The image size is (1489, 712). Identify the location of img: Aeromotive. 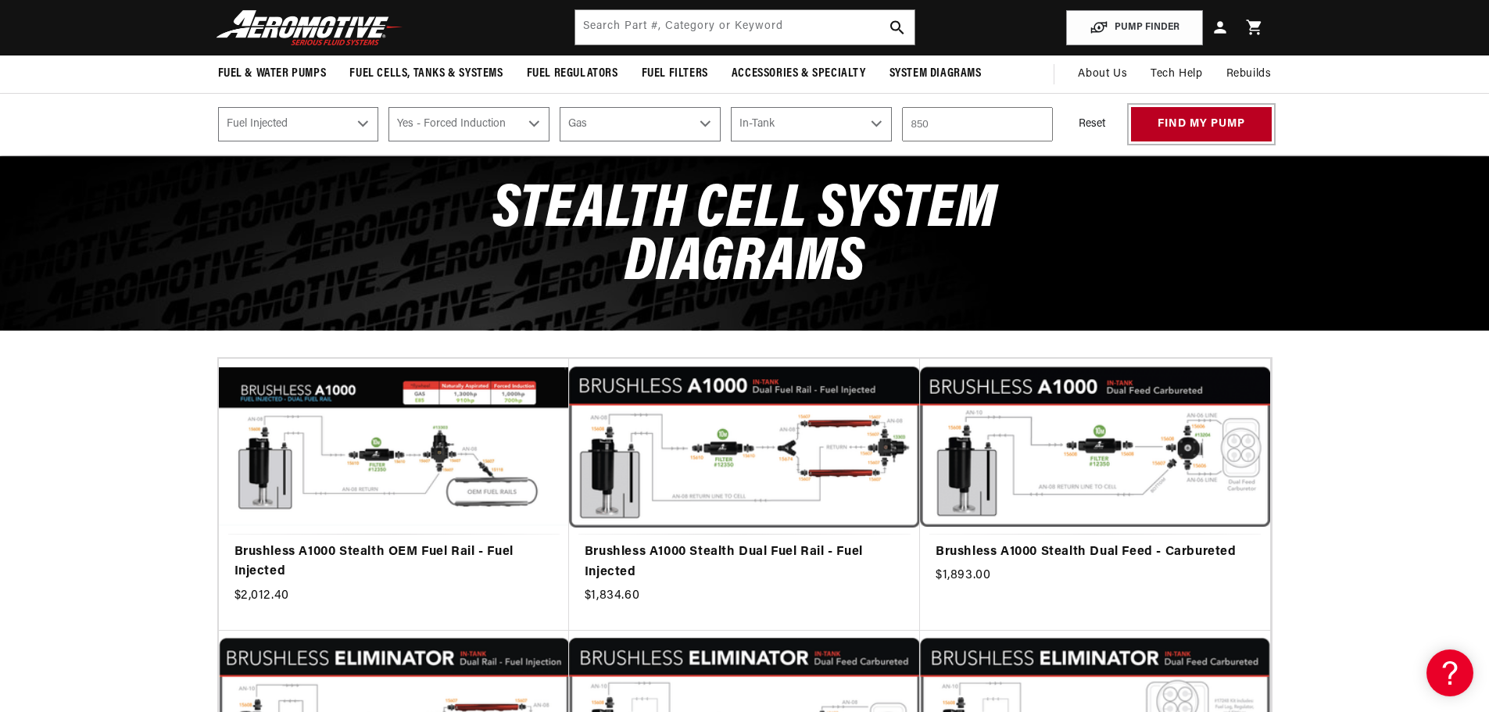
(309, 27).